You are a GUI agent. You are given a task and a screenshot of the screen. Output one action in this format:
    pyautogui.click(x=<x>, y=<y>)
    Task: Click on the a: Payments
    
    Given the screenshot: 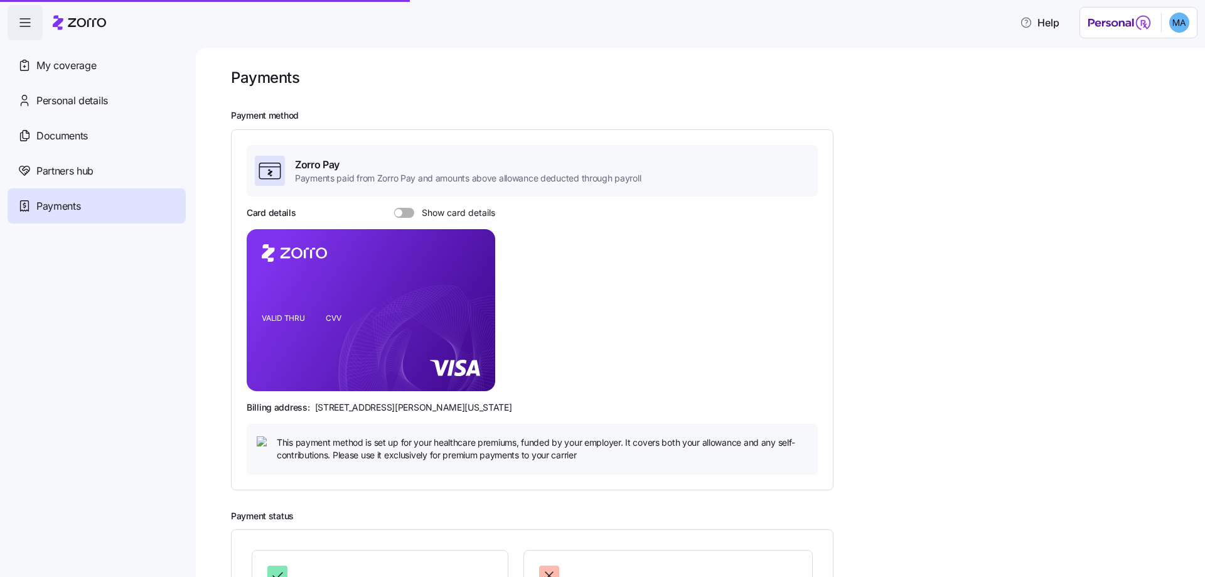 What is the action you would take?
    pyautogui.click(x=97, y=206)
    